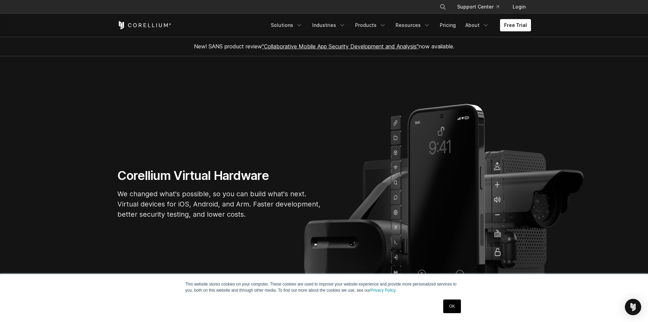 The image size is (648, 322). What do you see at coordinates (219, 175) in the screenshot?
I see `h1: Corellium Virtual Hardware` at bounding box center [219, 175].